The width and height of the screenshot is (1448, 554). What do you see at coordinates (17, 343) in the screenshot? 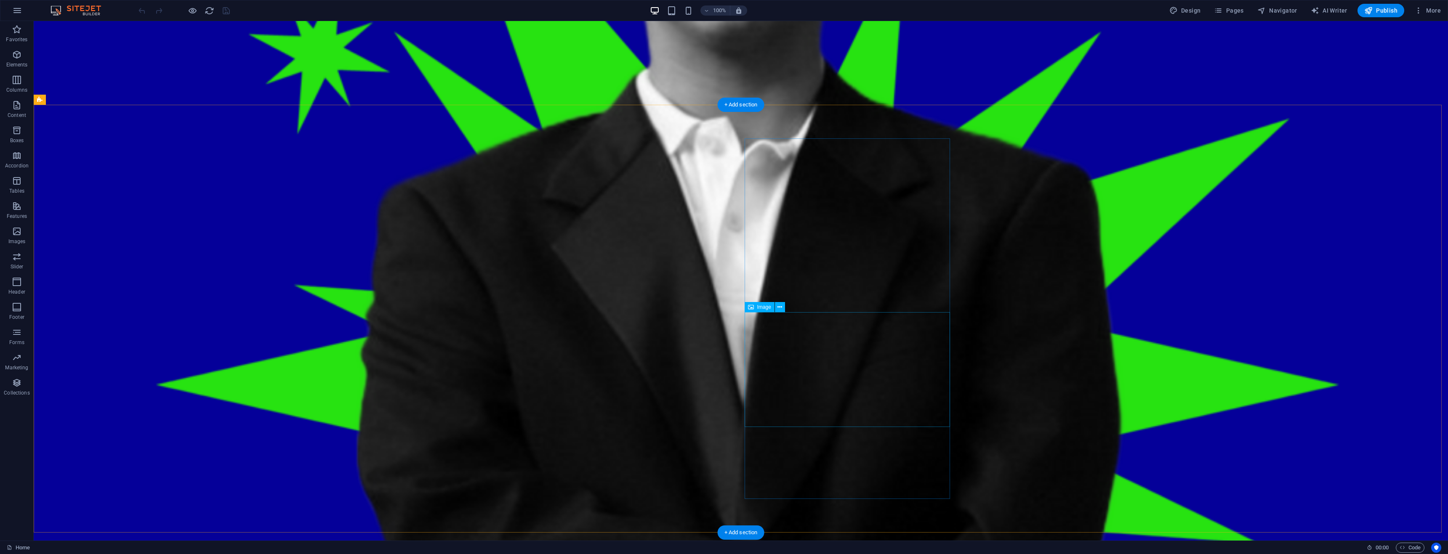
I see `p: Forms` at bounding box center [17, 343].